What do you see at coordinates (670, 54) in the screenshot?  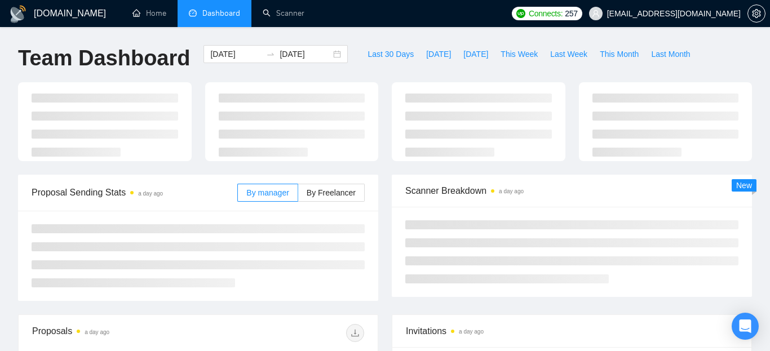 I see `span: Last Month` at bounding box center [670, 54].